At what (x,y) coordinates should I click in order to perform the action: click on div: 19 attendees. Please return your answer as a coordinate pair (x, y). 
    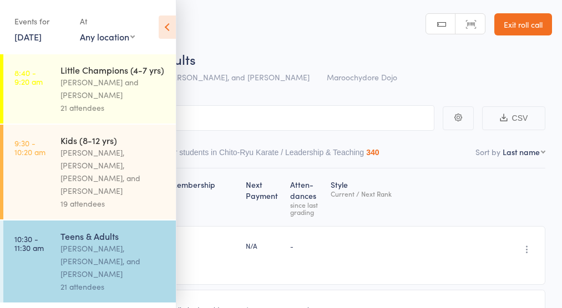
    Looking at the image, I should click on (113, 204).